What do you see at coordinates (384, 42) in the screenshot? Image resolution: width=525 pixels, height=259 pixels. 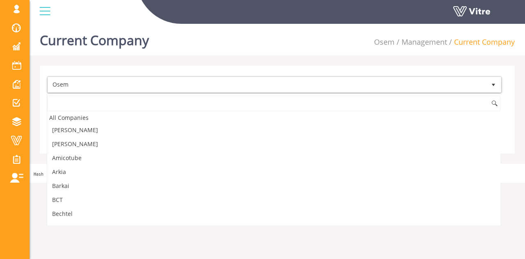 I see `a: Osem` at bounding box center [384, 42].